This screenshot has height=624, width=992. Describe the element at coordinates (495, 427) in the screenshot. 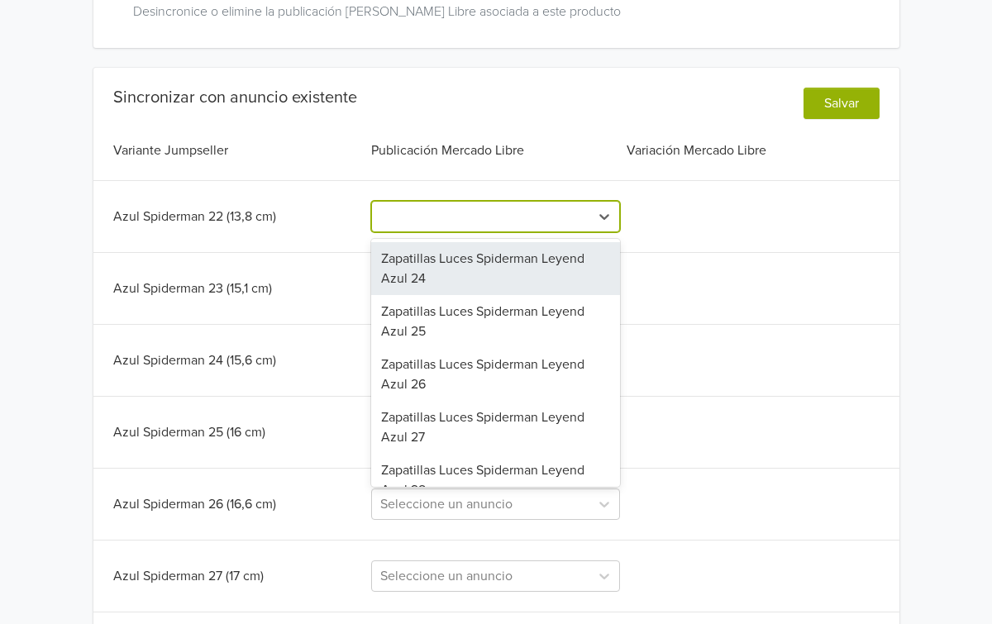

I see `div: Zapatillas Luces Spiderman Leyend Azul 27` at that location.